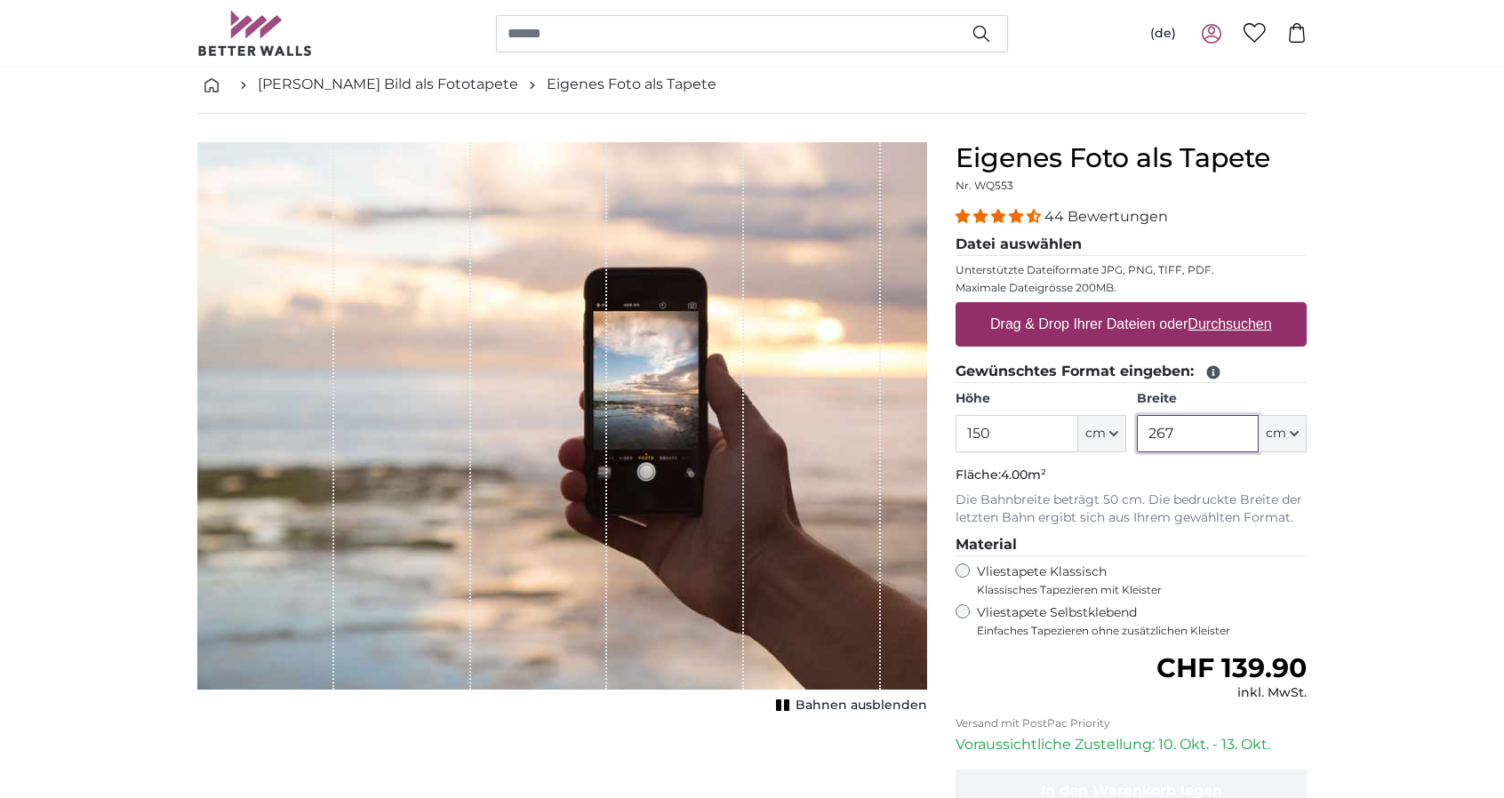  What do you see at coordinates (1000, 216) in the screenshot?
I see `span: 4.34 stars` at bounding box center [1000, 216].